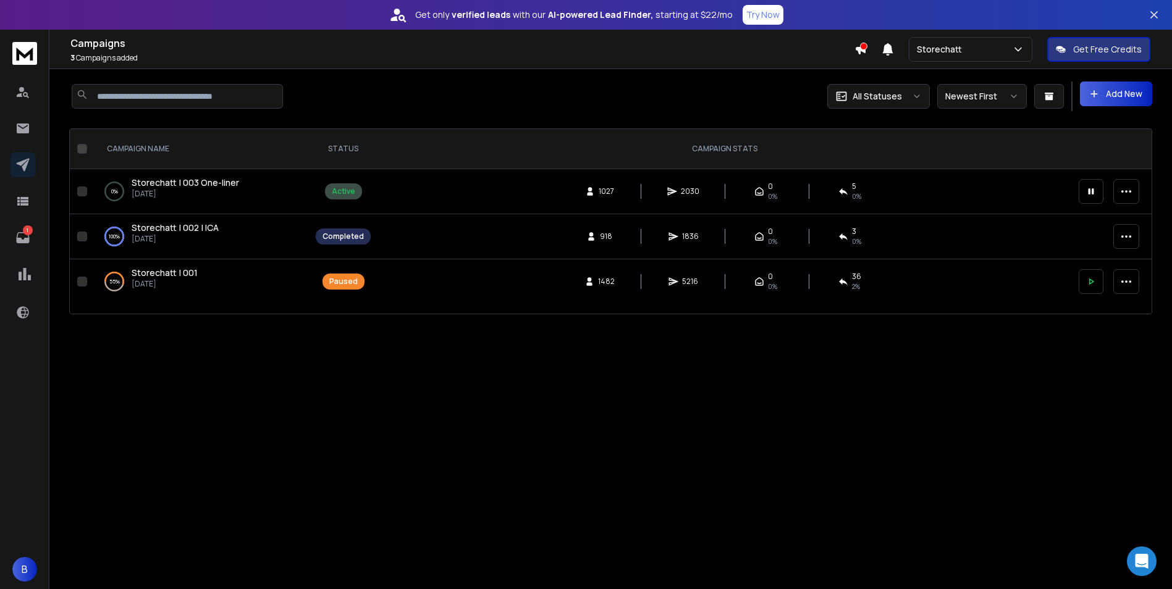 The width and height of the screenshot is (1172, 589). What do you see at coordinates (606, 282) in the screenshot?
I see `span: 1482` at bounding box center [606, 282].